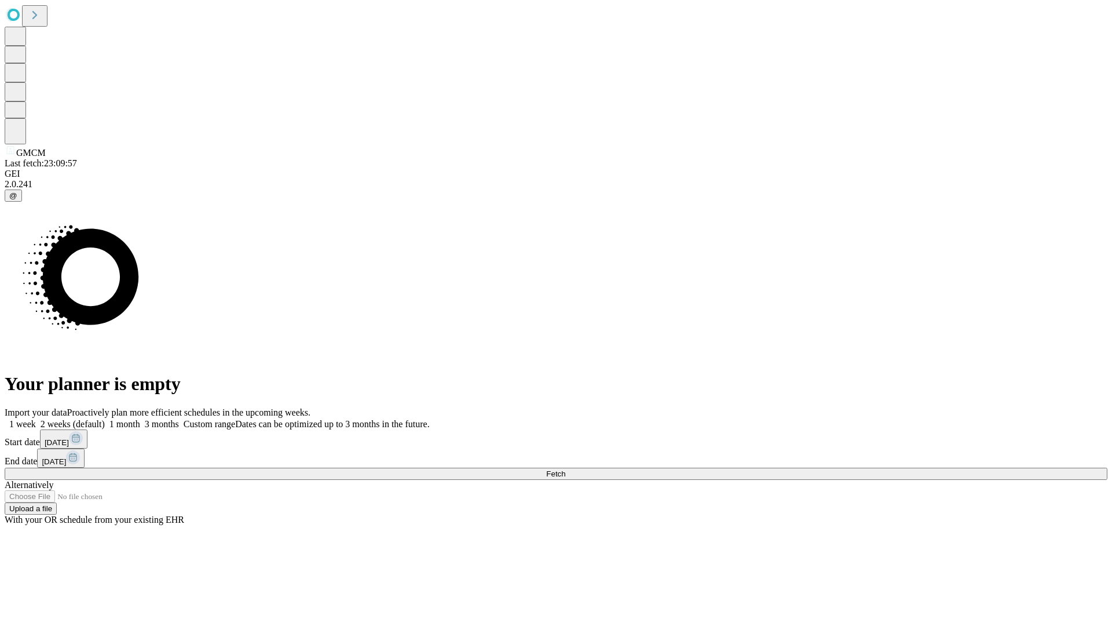 This screenshot has width=1112, height=626. Describe the element at coordinates (556, 439) in the screenshot. I see `div: Start date` at that location.